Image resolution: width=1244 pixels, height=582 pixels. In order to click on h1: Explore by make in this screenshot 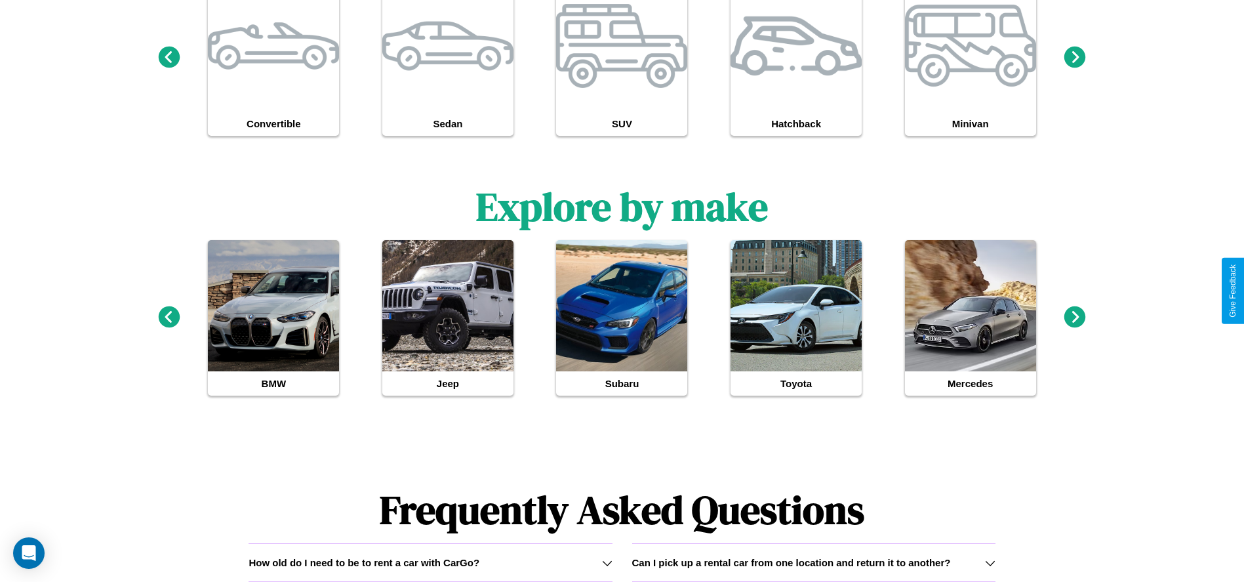, I will do `click(622, 207)`.